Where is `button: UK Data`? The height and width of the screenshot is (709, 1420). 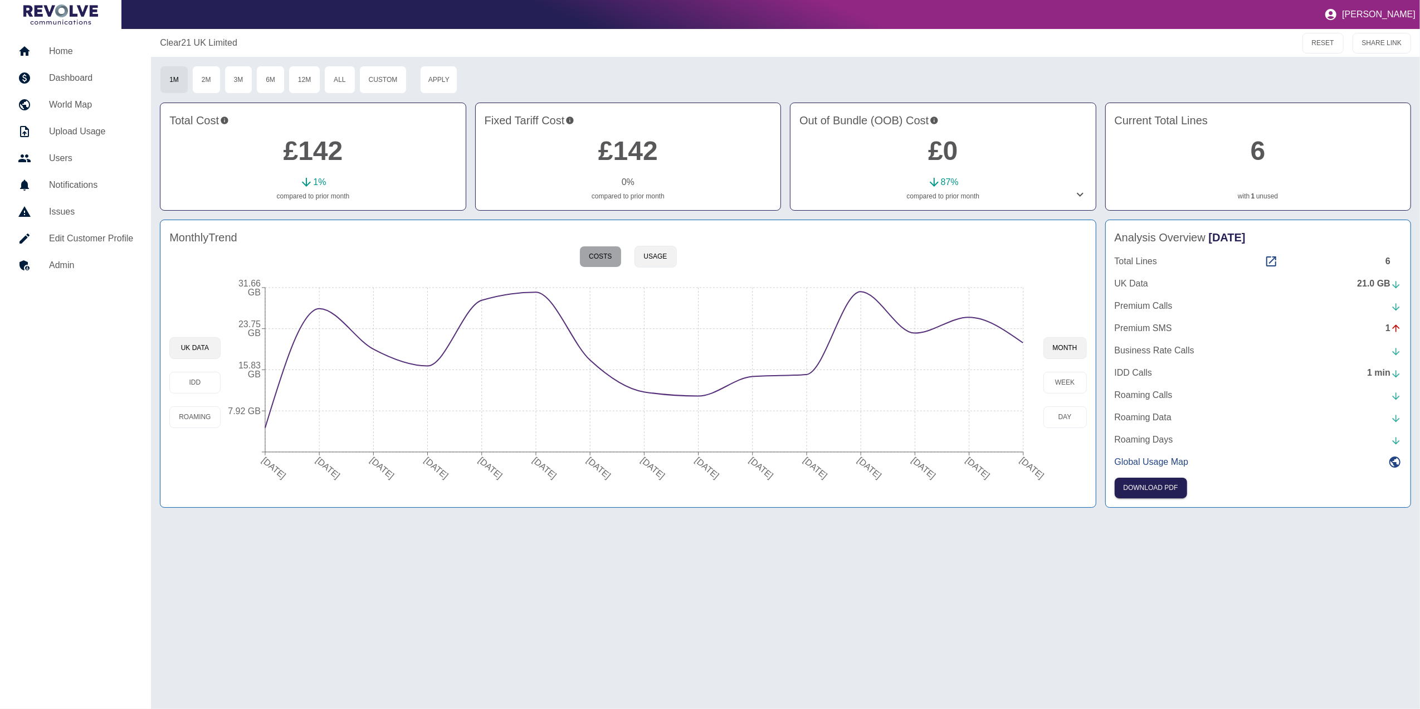
button: UK Data is located at coordinates (194, 348).